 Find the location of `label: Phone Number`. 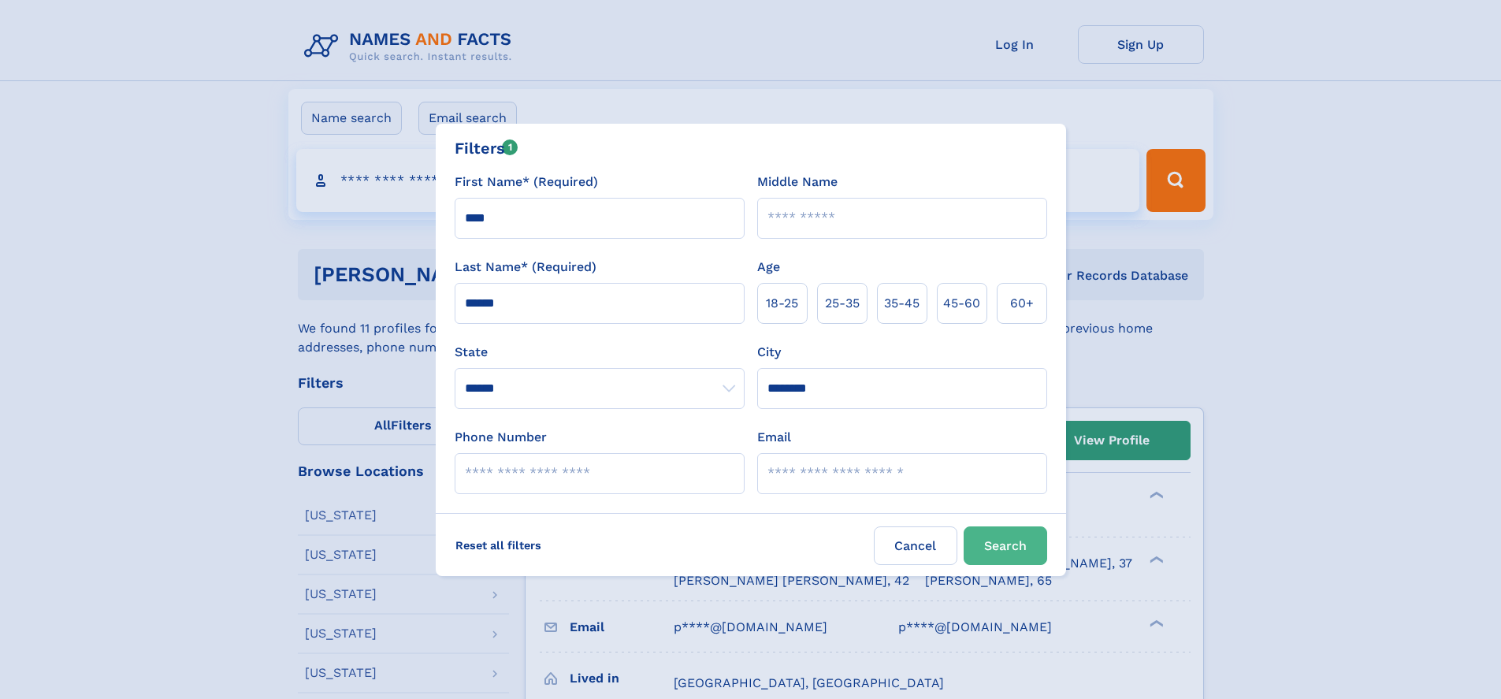

label: Phone Number is located at coordinates (500, 437).